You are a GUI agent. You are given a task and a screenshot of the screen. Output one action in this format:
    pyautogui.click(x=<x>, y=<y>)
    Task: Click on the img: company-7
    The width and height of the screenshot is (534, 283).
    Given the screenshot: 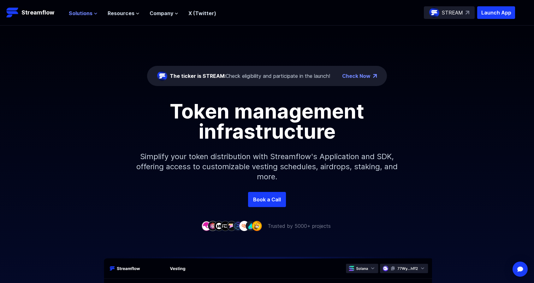 What is the action you would take?
    pyautogui.click(x=244, y=226)
    